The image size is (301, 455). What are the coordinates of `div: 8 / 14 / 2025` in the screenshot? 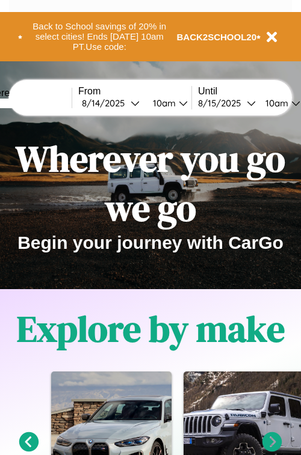 It's located at (106, 103).